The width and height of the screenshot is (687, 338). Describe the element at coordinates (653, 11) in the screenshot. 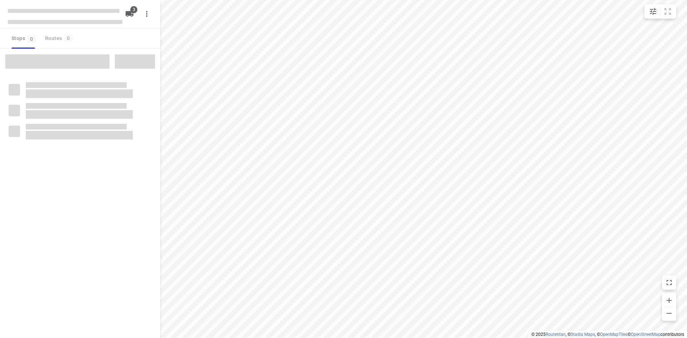

I see `button: Map settings` at that location.